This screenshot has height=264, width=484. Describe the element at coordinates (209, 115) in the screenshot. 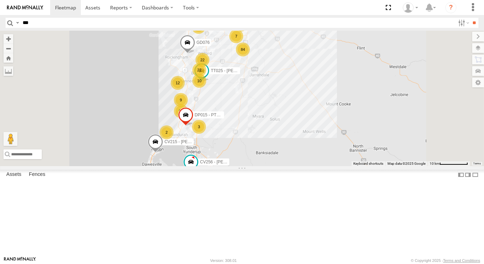

I see `span: DP015 - PT150` at that location.